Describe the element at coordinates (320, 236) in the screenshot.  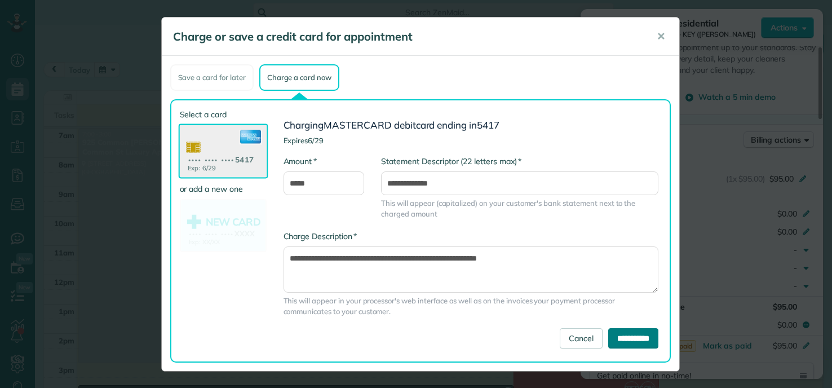
I see `label: Charge Description` at that location.